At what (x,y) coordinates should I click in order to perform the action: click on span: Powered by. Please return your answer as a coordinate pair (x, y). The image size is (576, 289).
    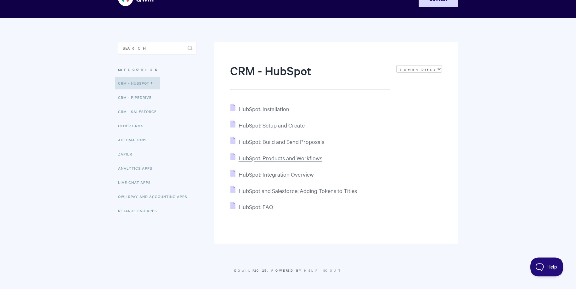
    Looking at the image, I should click on (307, 270).